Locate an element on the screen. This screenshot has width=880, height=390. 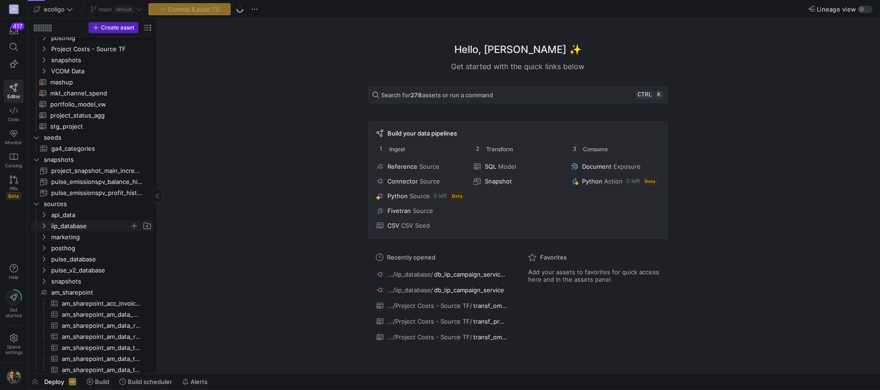
span: project_snapshot_main_incremental​​​​​​​ is located at coordinates (97, 171).